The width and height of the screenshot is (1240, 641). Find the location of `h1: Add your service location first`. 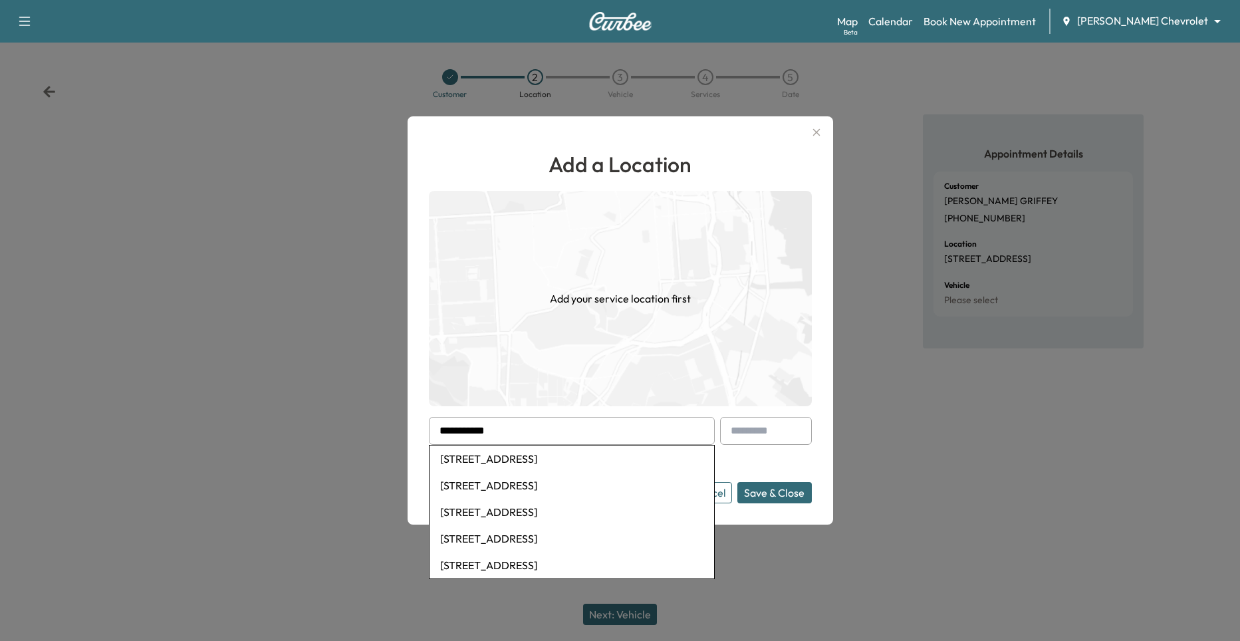

h1: Add your service location first is located at coordinates (621, 299).